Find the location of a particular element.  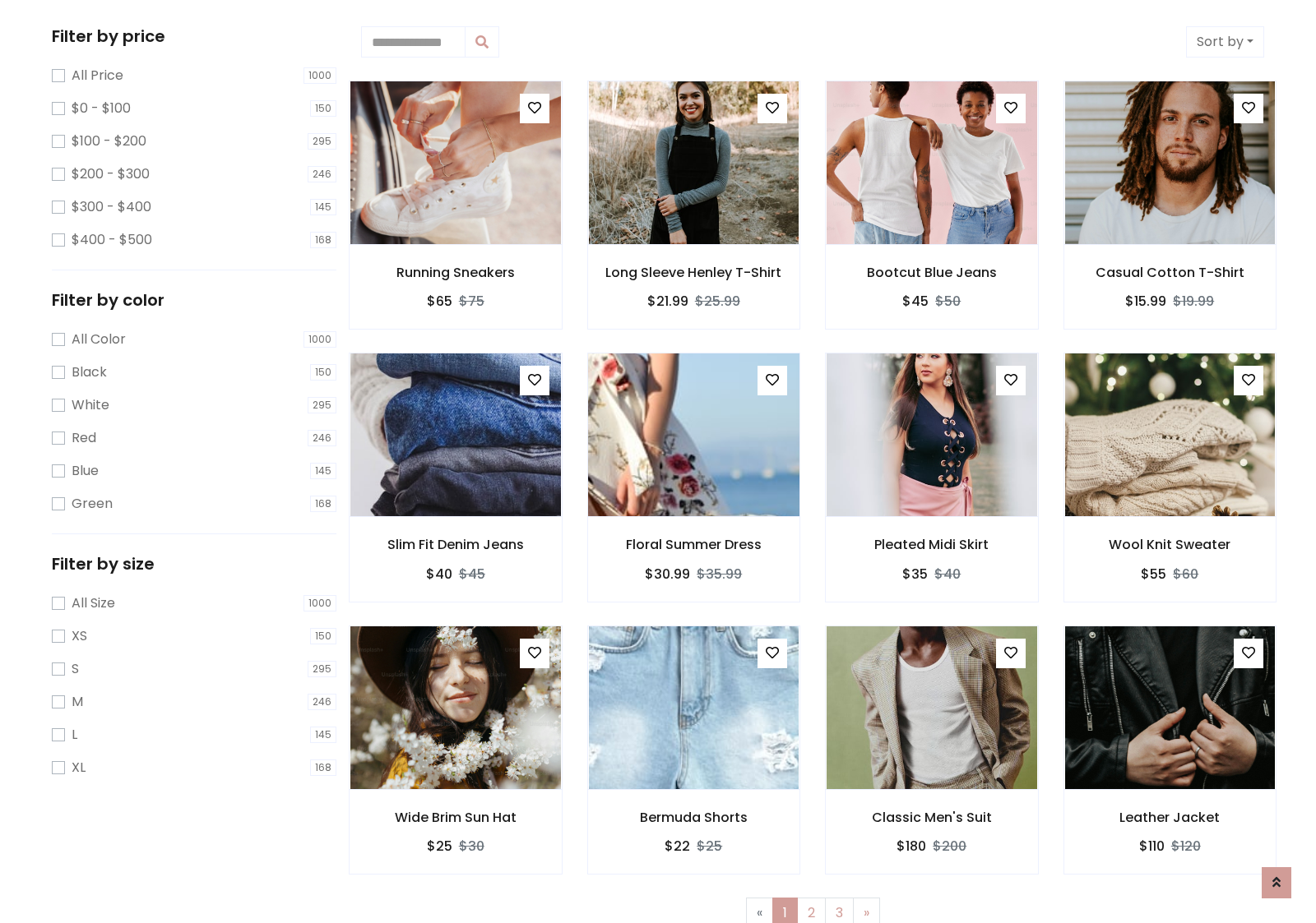

del: $30 is located at coordinates (471, 846).